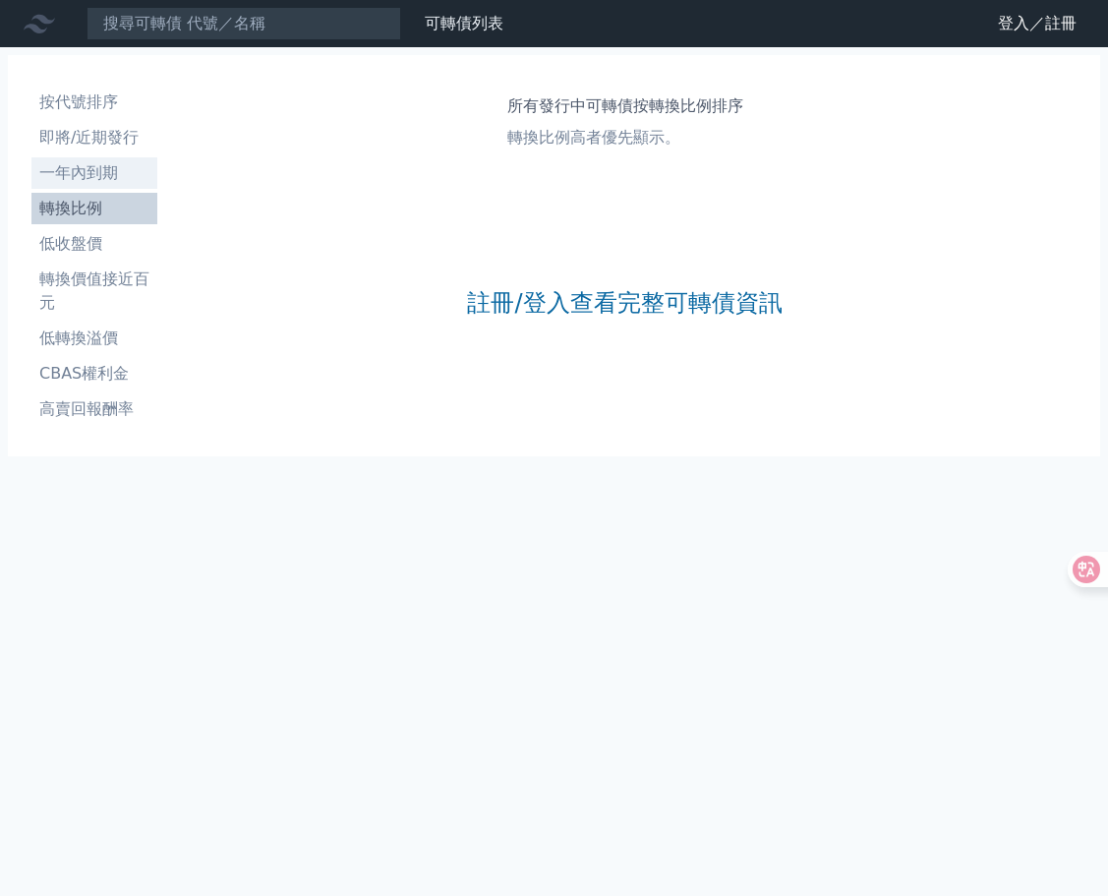 The image size is (1108, 896). What do you see at coordinates (94, 102) in the screenshot?
I see `a: 按代號排序` at bounding box center [94, 102].